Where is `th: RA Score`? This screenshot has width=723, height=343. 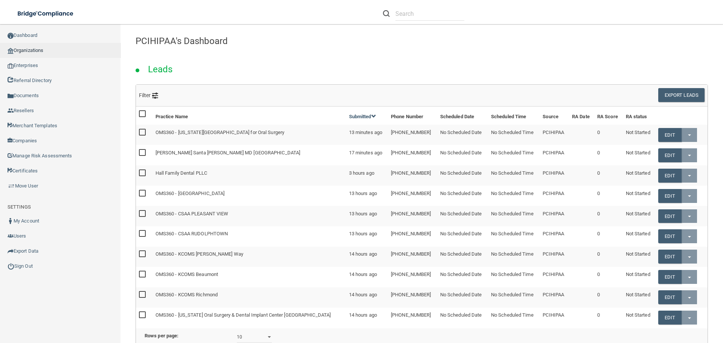
th: RA Score is located at coordinates (609, 116).